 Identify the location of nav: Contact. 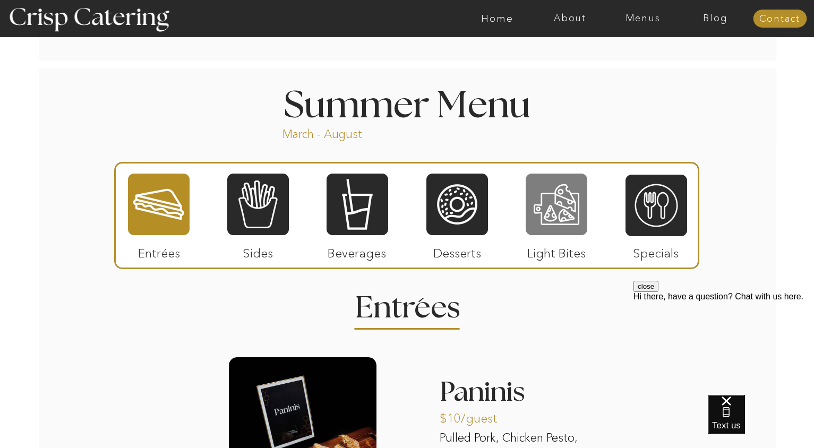
(780, 19).